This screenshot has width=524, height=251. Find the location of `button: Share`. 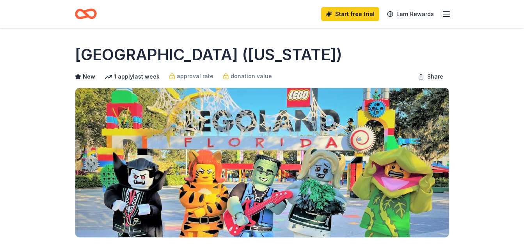

button: Share is located at coordinates (431, 77).